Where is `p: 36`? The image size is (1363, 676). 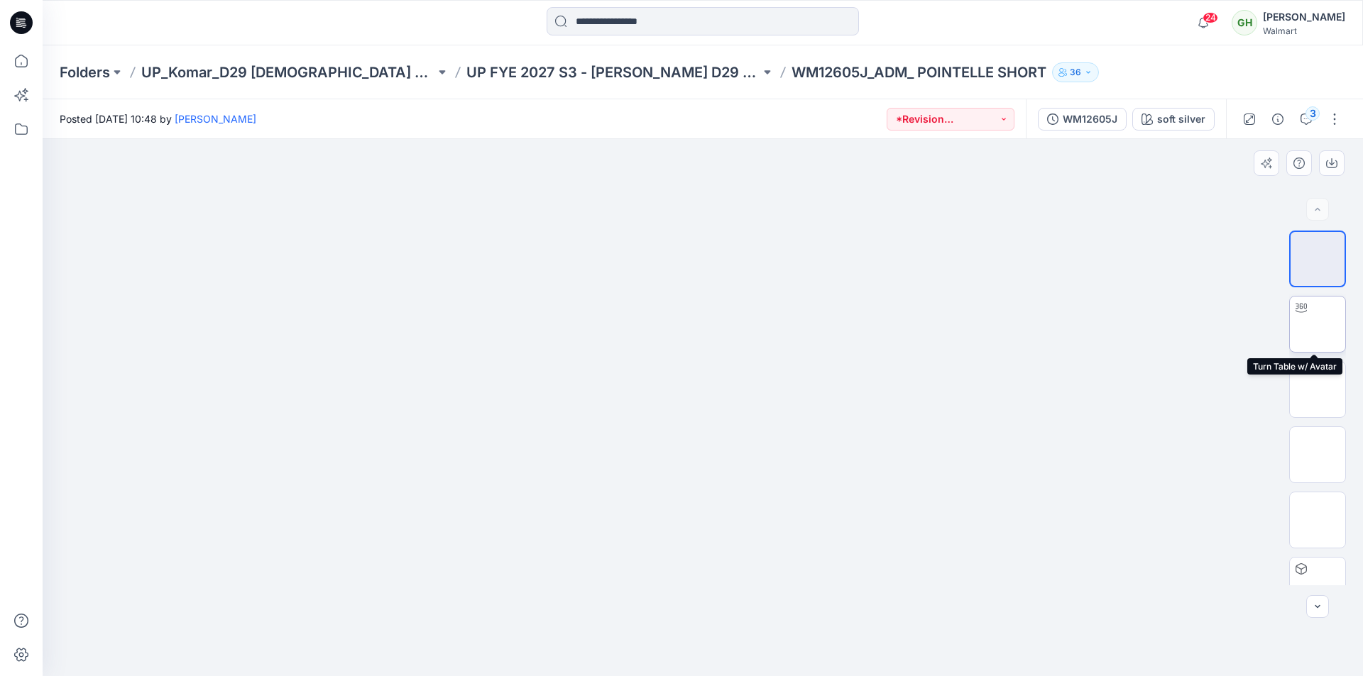
p: 36 is located at coordinates (1075, 72).